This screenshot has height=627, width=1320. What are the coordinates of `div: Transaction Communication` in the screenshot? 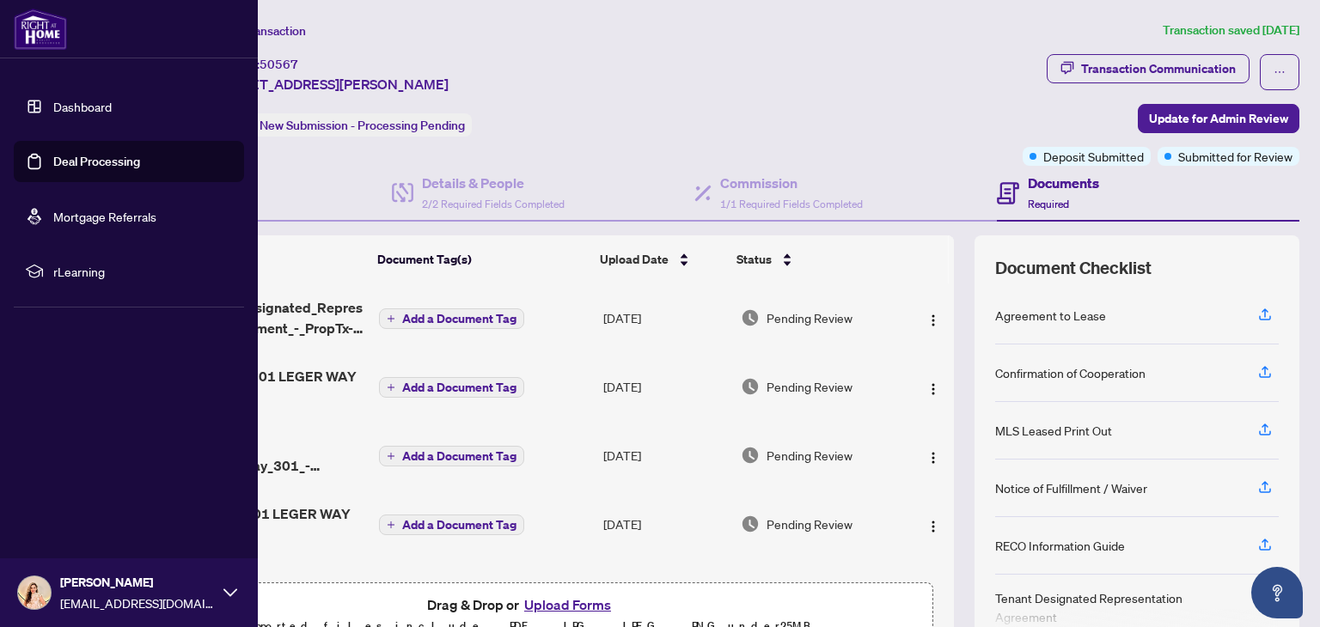 It's located at (1158, 69).